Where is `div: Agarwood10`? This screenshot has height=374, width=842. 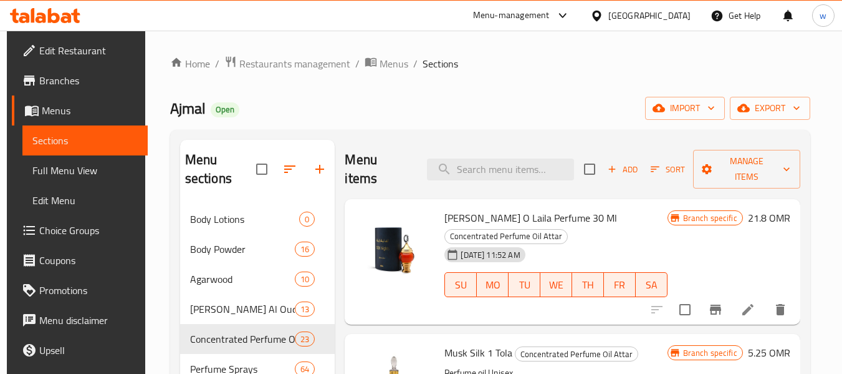 div: Agarwood10 is located at coordinates (258, 279).